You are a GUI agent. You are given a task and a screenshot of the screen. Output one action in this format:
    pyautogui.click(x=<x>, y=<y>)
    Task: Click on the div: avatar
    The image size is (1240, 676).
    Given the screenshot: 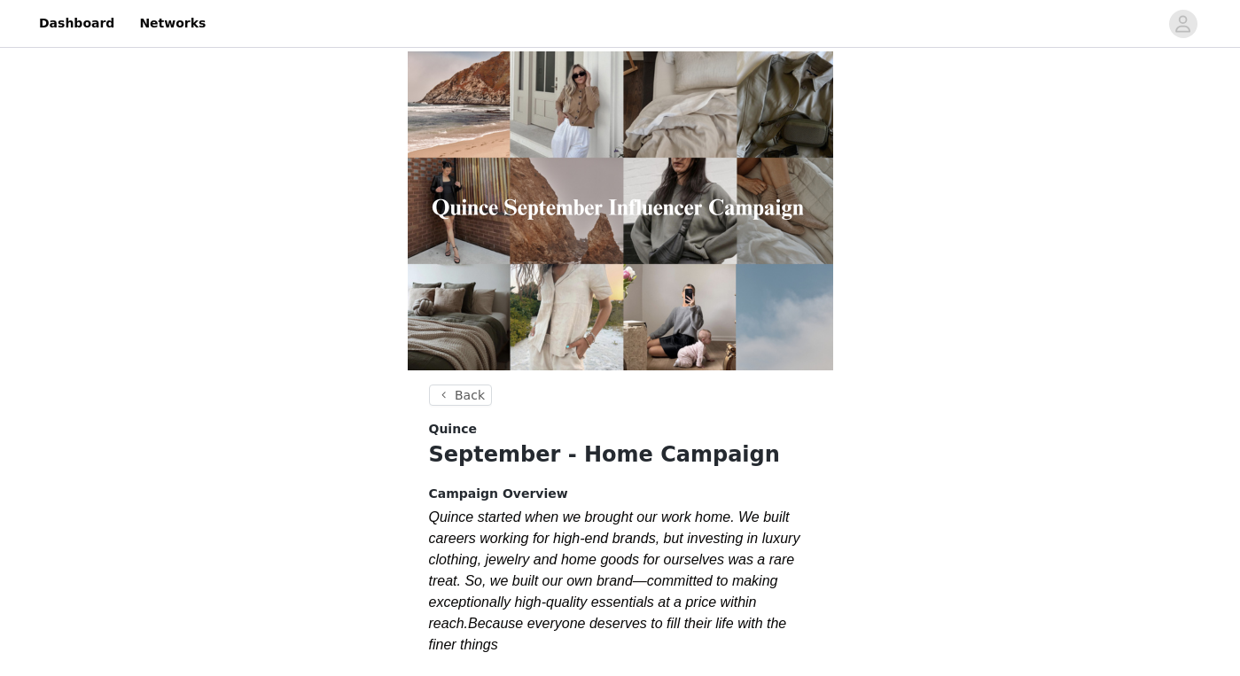 What is the action you would take?
    pyautogui.click(x=1182, y=24)
    